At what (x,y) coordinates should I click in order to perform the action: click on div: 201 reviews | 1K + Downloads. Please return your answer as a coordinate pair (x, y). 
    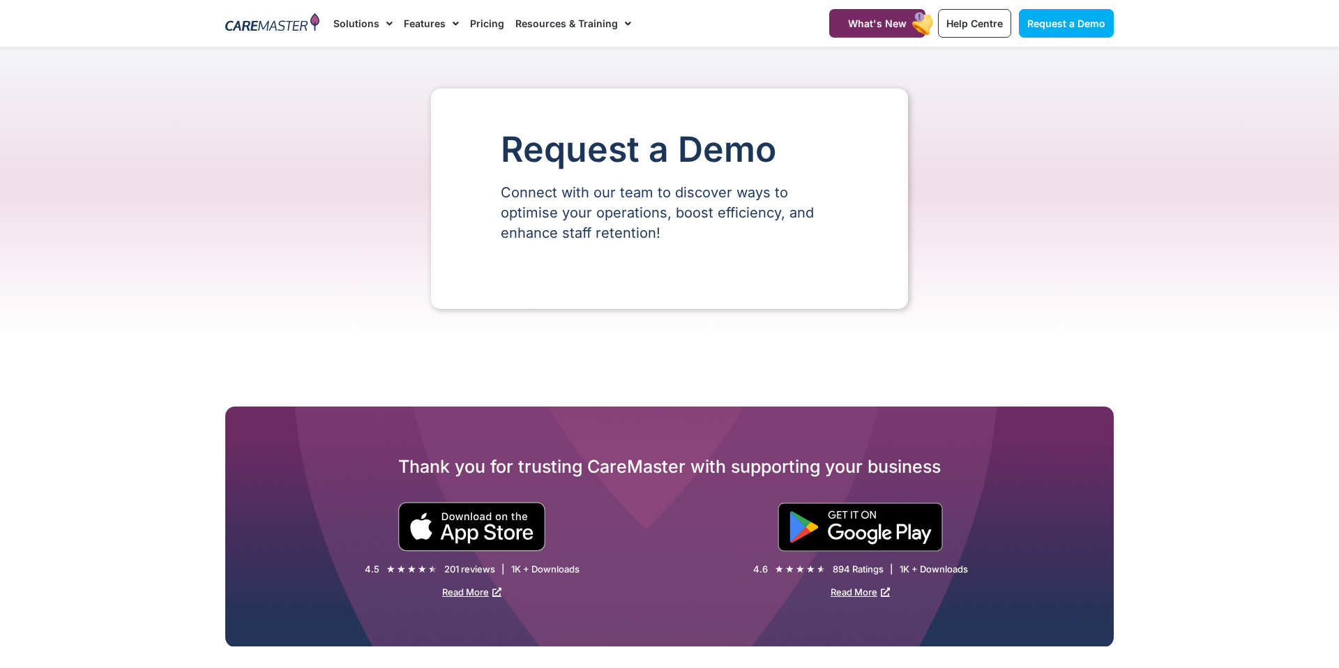
    Looking at the image, I should click on (512, 569).